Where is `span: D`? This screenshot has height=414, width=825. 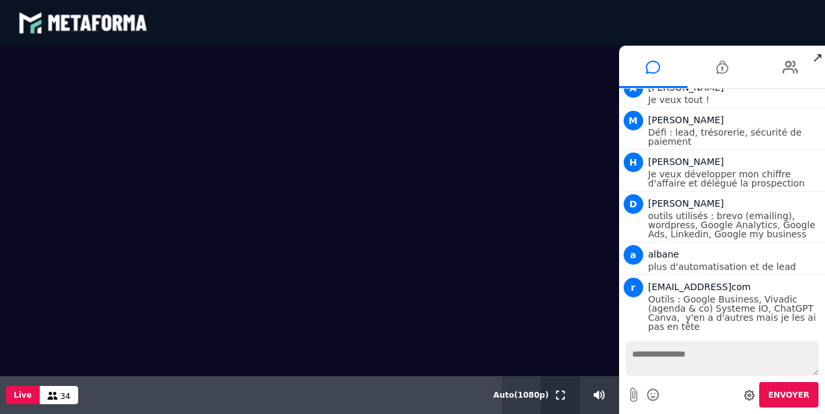 span: D is located at coordinates (633, 204).